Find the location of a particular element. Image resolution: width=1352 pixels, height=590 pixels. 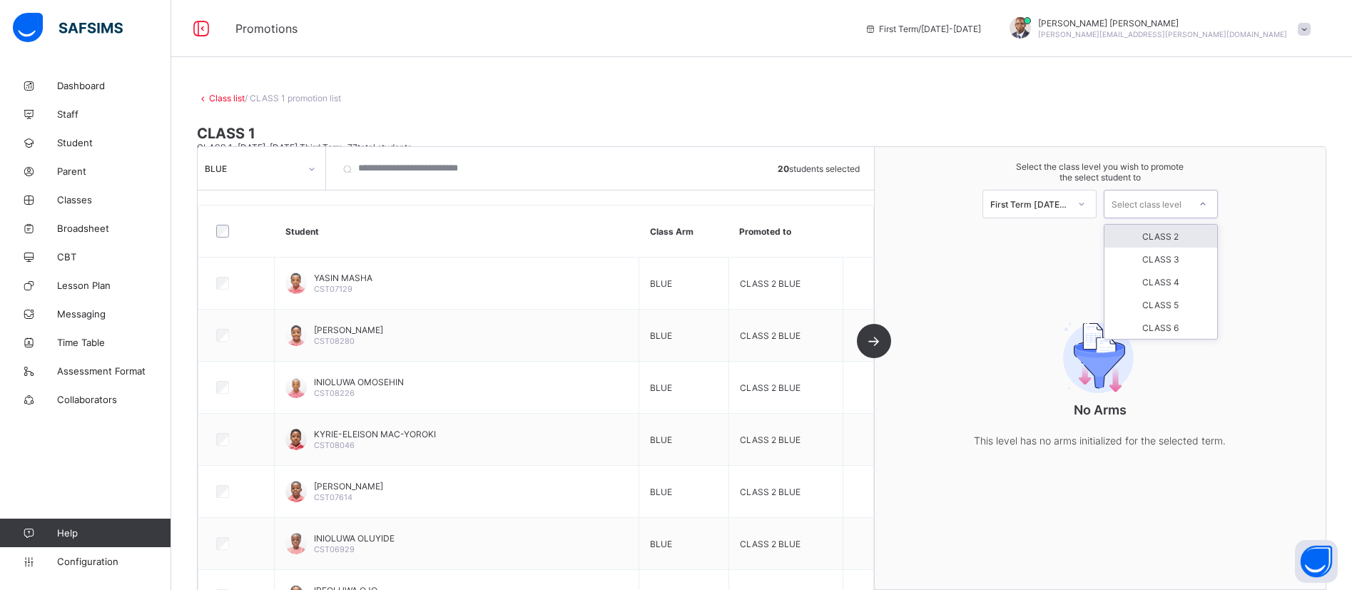

span: INIOLUWA OMOSEHIN is located at coordinates (359, 382).